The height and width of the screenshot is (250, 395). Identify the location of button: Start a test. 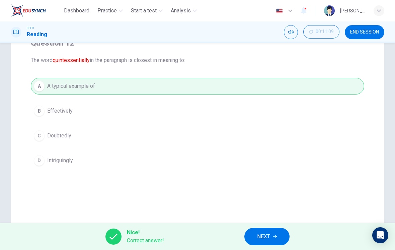
(147, 11).